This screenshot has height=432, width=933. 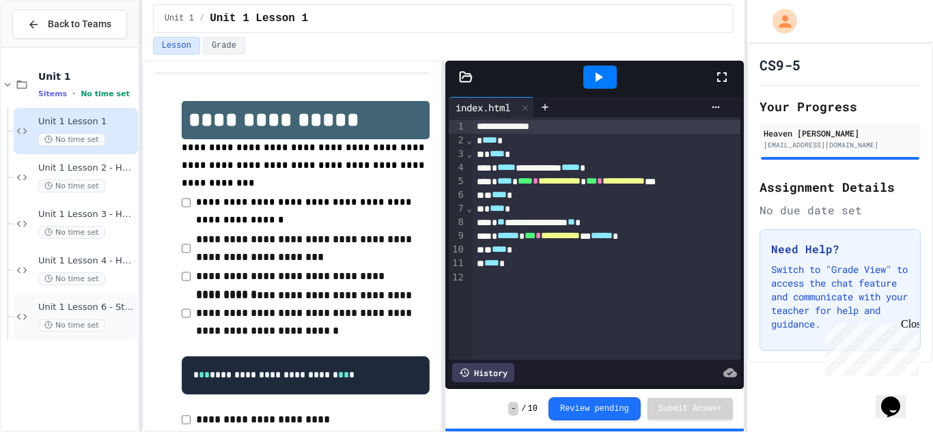 What do you see at coordinates (780, 65) in the screenshot?
I see `h1: CS9-5` at bounding box center [780, 65].